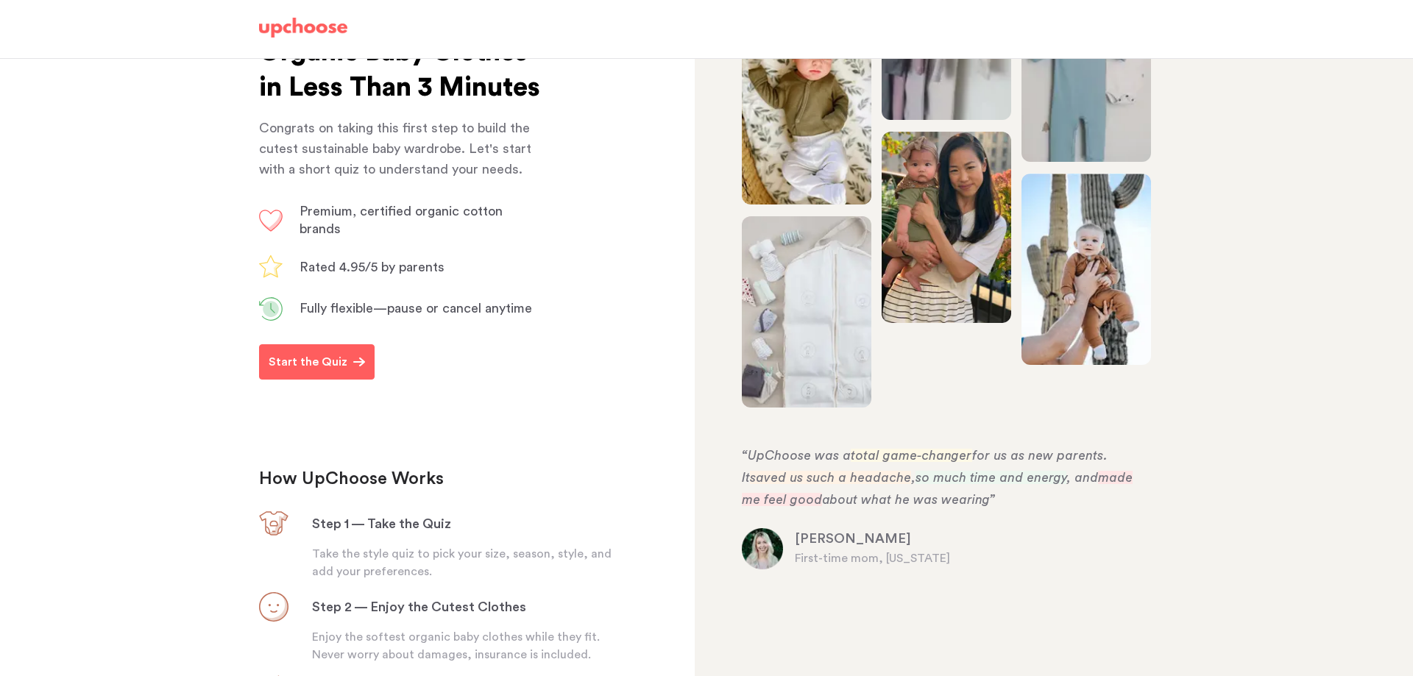 The width and height of the screenshot is (1413, 676). Describe the element at coordinates (1086, 269) in the screenshot. I see `img: A mother and her baby boy smiling at the cameraa` at that location.